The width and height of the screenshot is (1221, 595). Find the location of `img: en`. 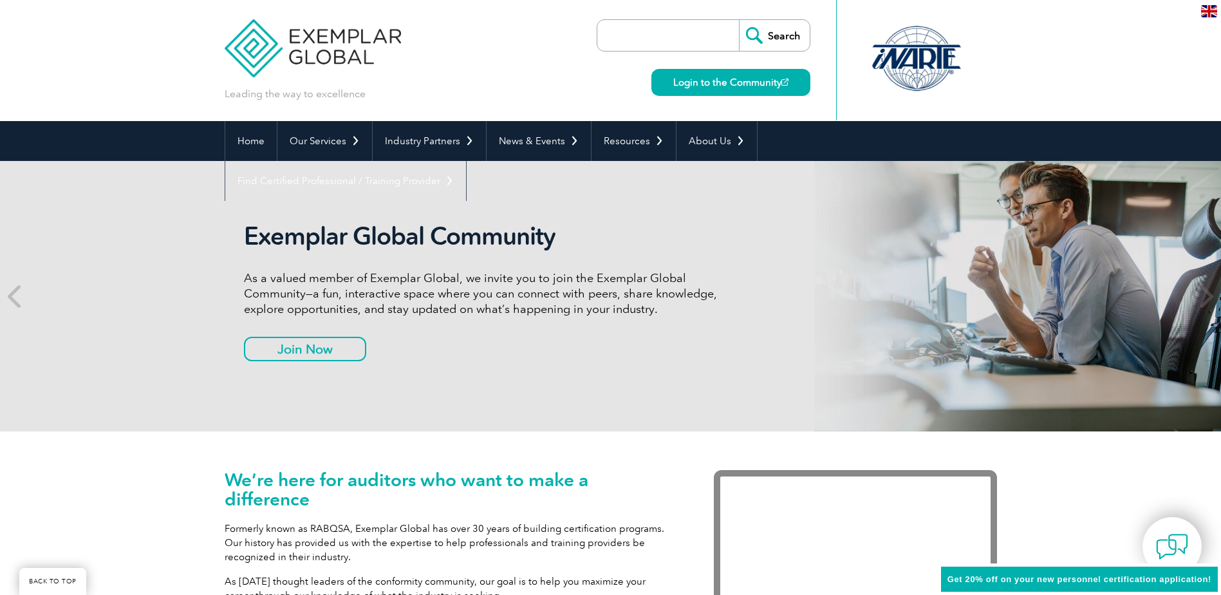

img: en is located at coordinates (1208, 11).